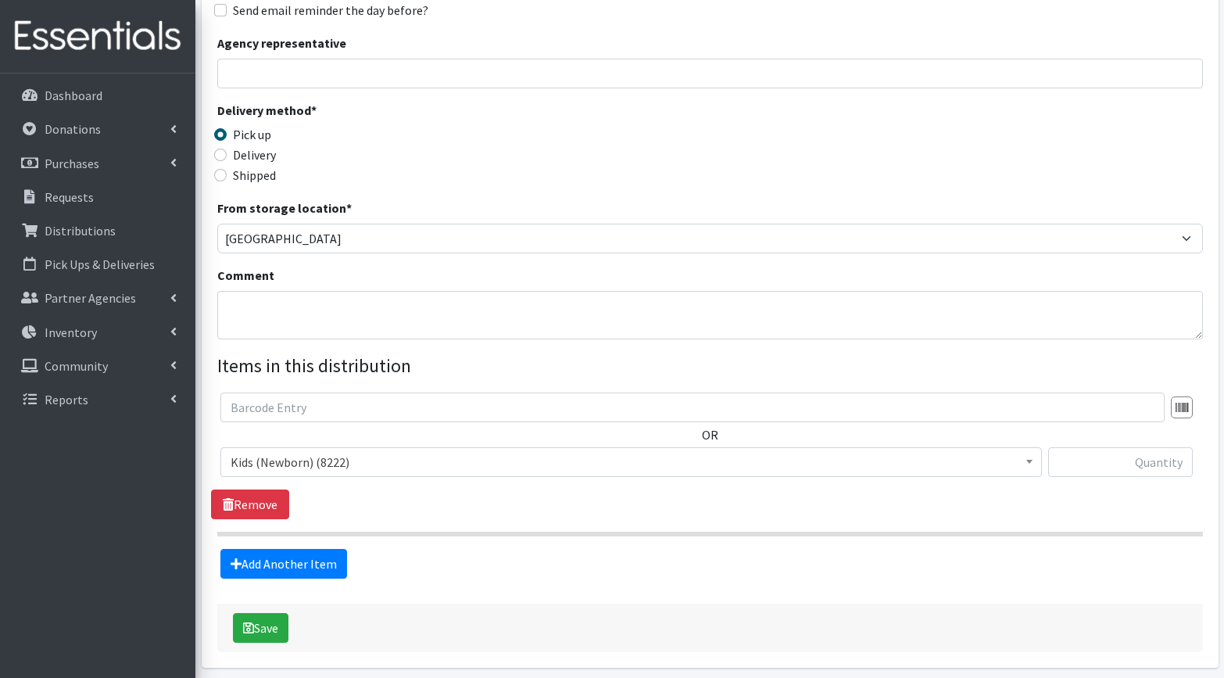 Image resolution: width=1224 pixels, height=678 pixels. Describe the element at coordinates (98, 129) in the screenshot. I see `a: Donations` at that location.